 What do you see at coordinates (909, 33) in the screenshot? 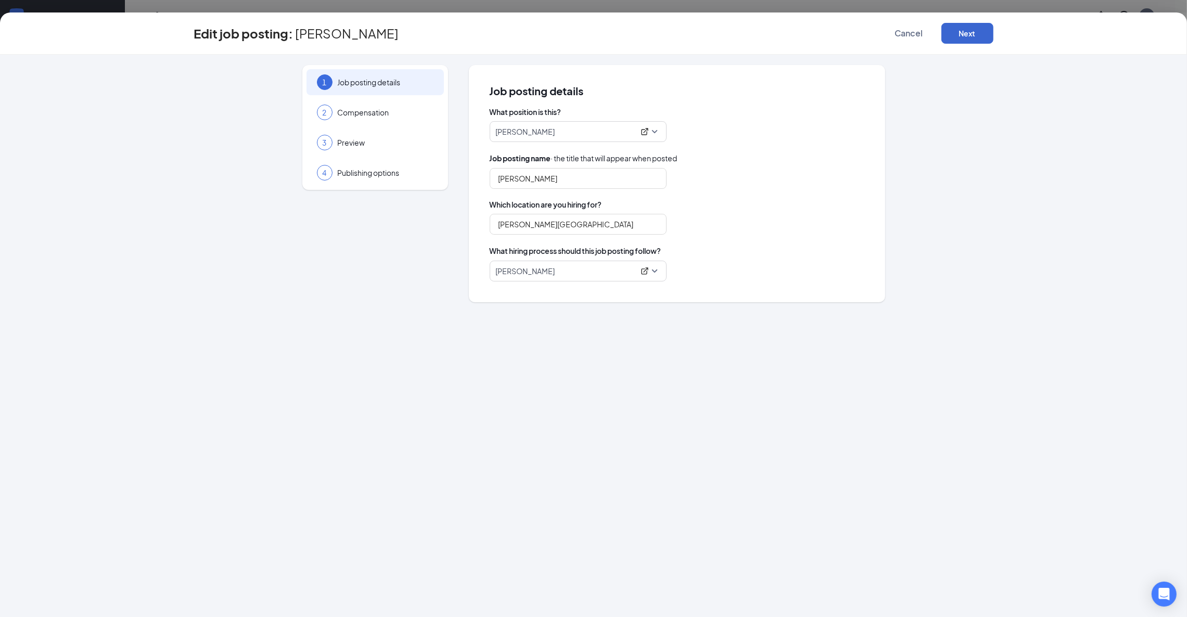
I see `span: Cancel` at bounding box center [909, 33].